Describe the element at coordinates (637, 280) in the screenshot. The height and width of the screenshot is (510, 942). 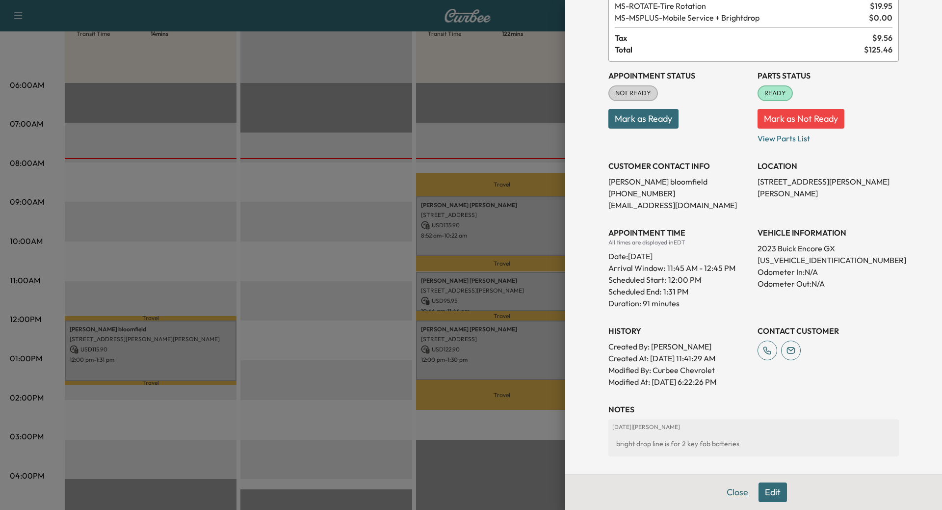
I see `p: Scheduled Start:` at that location.